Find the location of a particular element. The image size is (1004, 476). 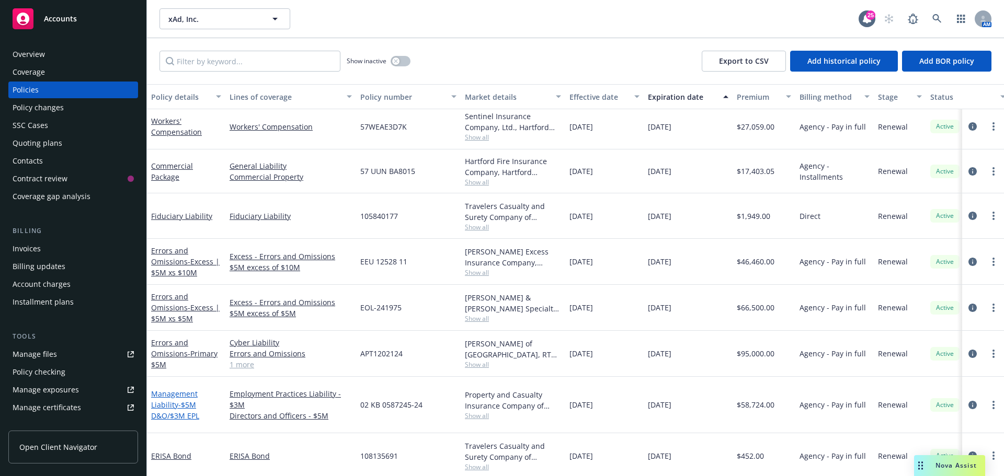

div: Tools is located at coordinates (73, 337).